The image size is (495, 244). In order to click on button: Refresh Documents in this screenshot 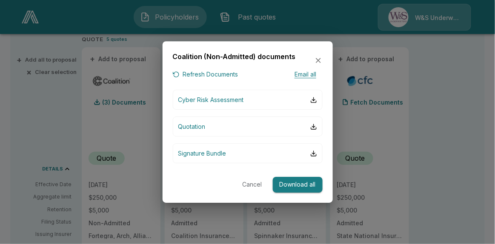, I will do `click(205, 74)`.